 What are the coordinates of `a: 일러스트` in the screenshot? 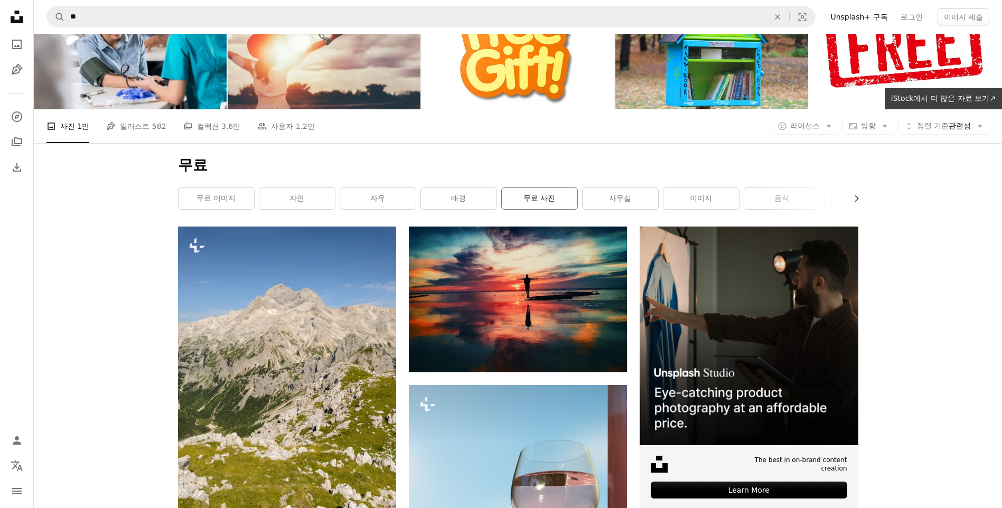 It's located at (17, 70).